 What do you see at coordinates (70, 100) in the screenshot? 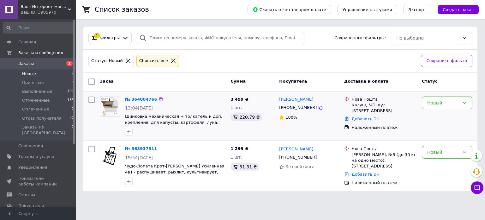
I see `span: 183` at bounding box center [70, 100].